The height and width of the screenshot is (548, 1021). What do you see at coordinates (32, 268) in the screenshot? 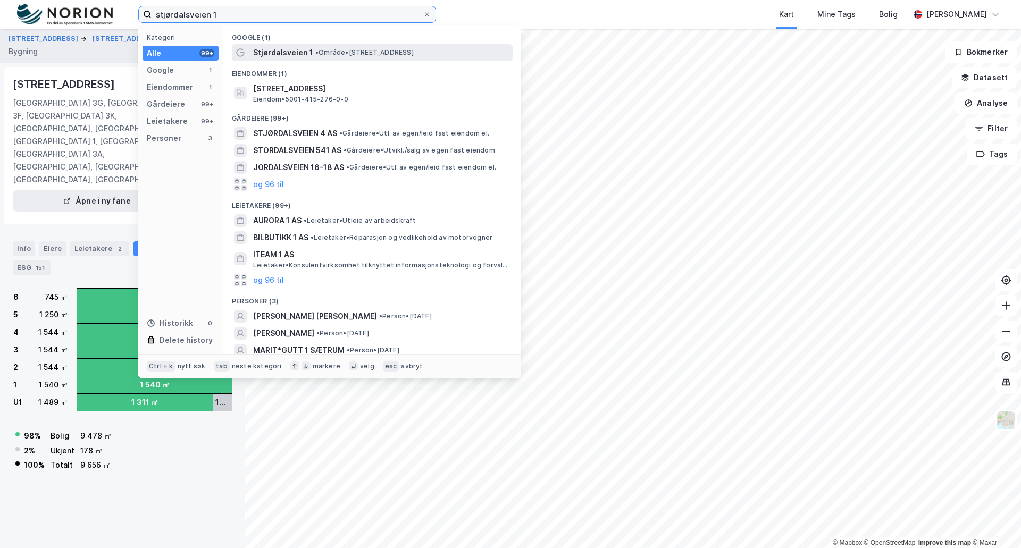
I see `div: ESG` at bounding box center [32, 268].